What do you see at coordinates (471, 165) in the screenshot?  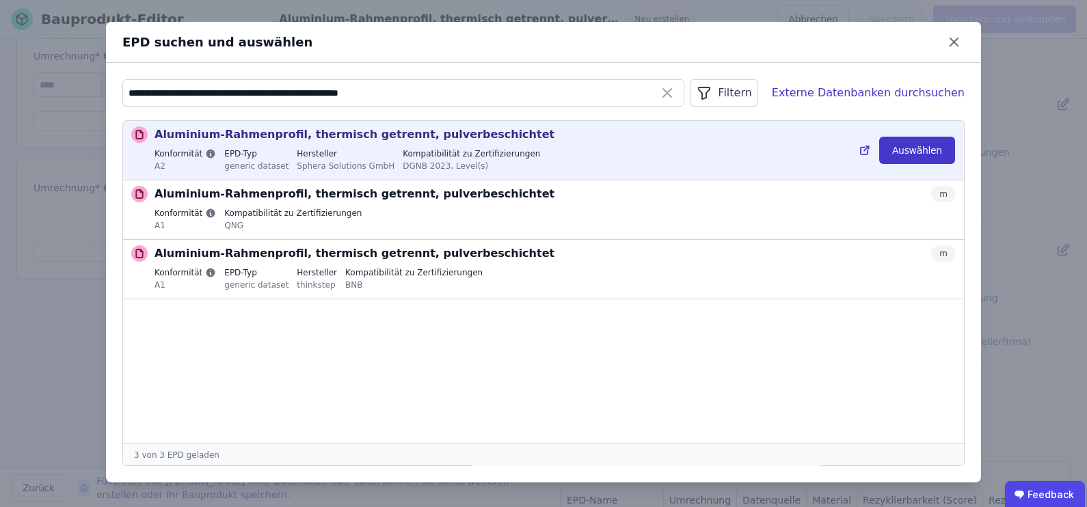 I see `div: DGNB 2023, Level(s)` at bounding box center [471, 165].